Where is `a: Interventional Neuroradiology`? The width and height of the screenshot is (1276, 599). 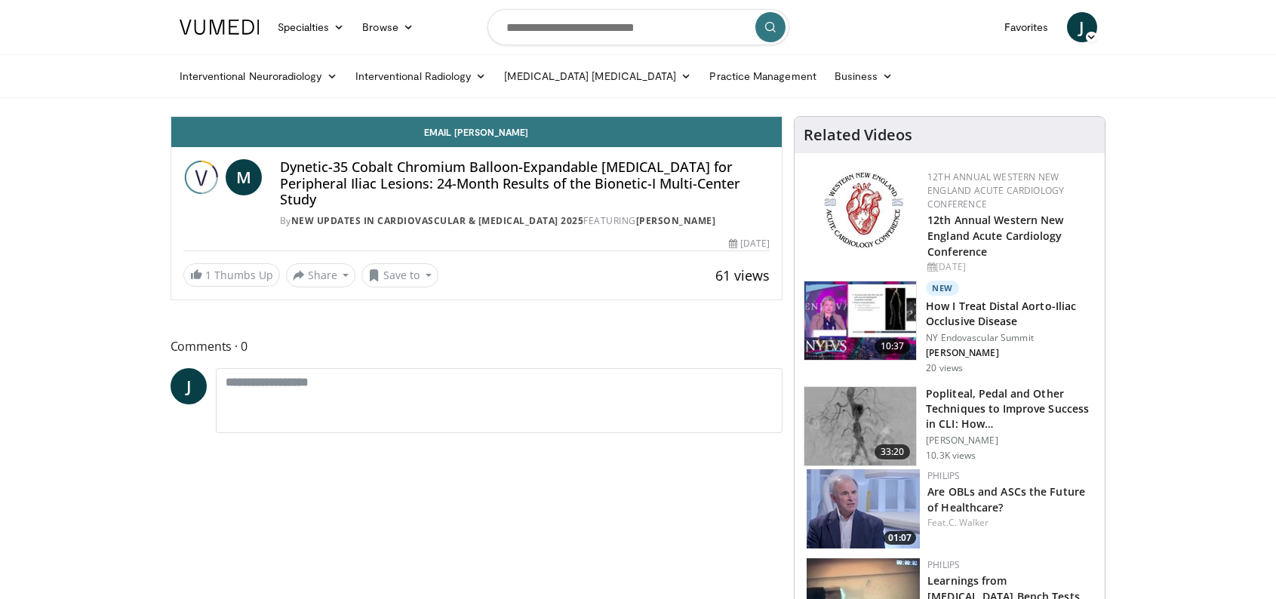 a: Interventional Neuroradiology is located at coordinates (258, 76).